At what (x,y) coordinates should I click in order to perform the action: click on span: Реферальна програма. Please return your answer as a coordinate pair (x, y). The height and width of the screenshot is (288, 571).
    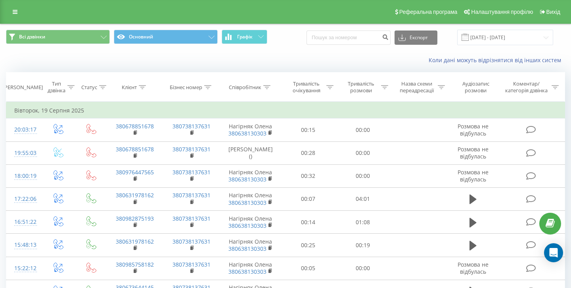
    Looking at the image, I should click on (428, 12).